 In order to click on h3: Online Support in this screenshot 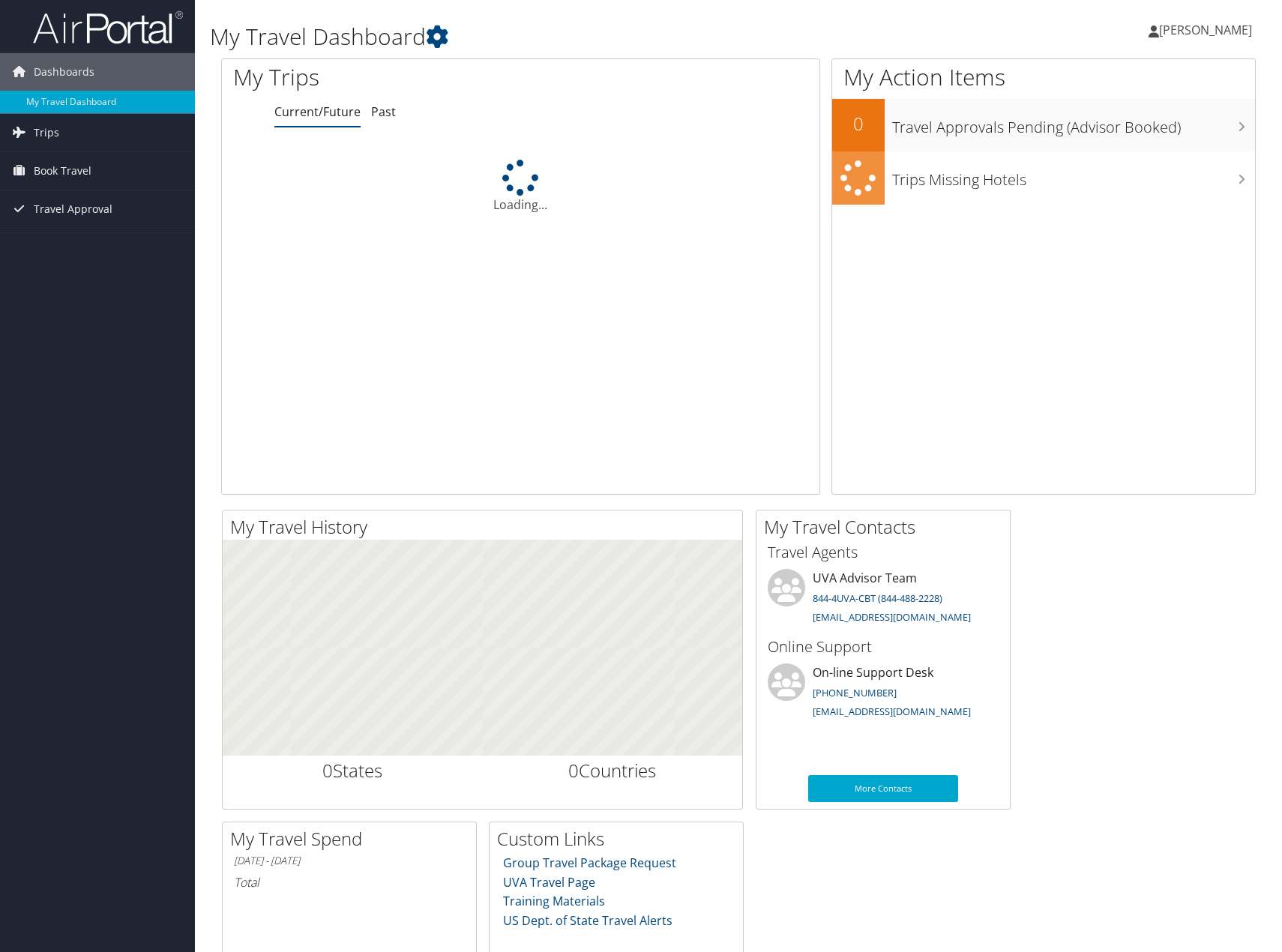, I will do `click(883, 646)`.